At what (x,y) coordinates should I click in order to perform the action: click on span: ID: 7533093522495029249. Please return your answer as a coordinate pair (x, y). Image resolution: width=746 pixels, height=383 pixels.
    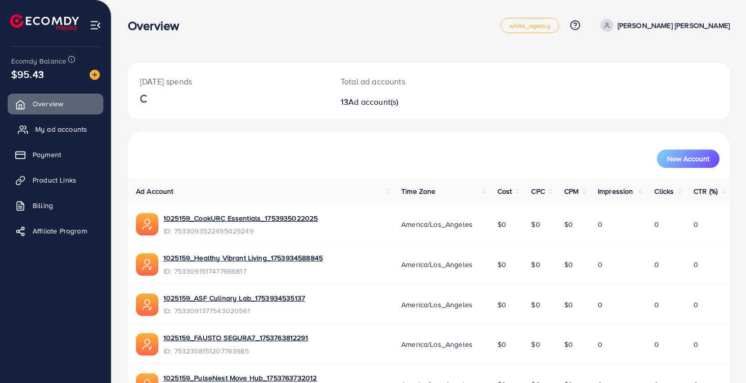
    Looking at the image, I should click on (240, 231).